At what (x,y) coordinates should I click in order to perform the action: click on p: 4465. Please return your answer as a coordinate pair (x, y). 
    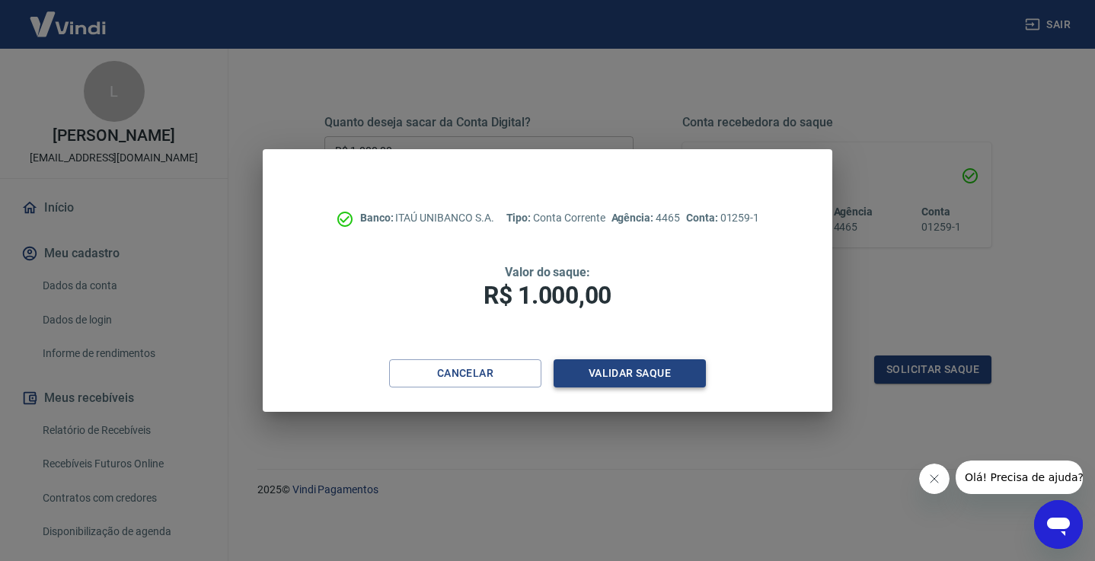
    Looking at the image, I should click on (646, 218).